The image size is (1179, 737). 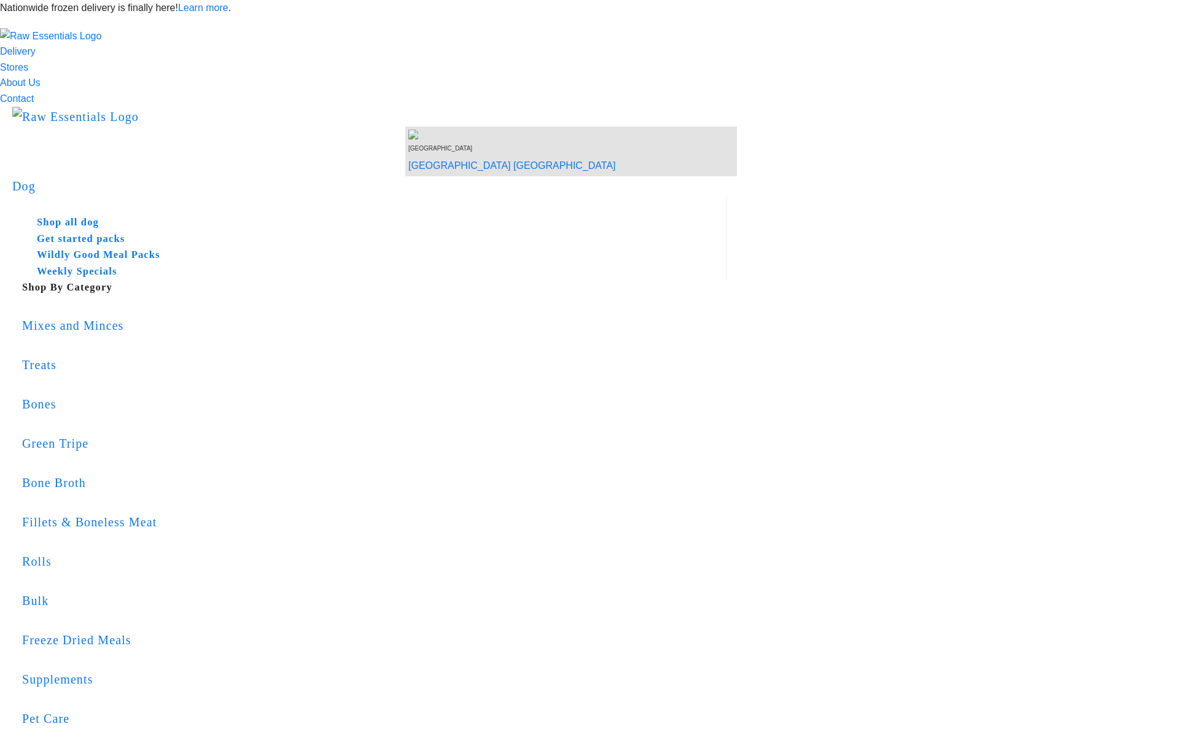 I want to click on div: Pet Care, so click(x=374, y=718).